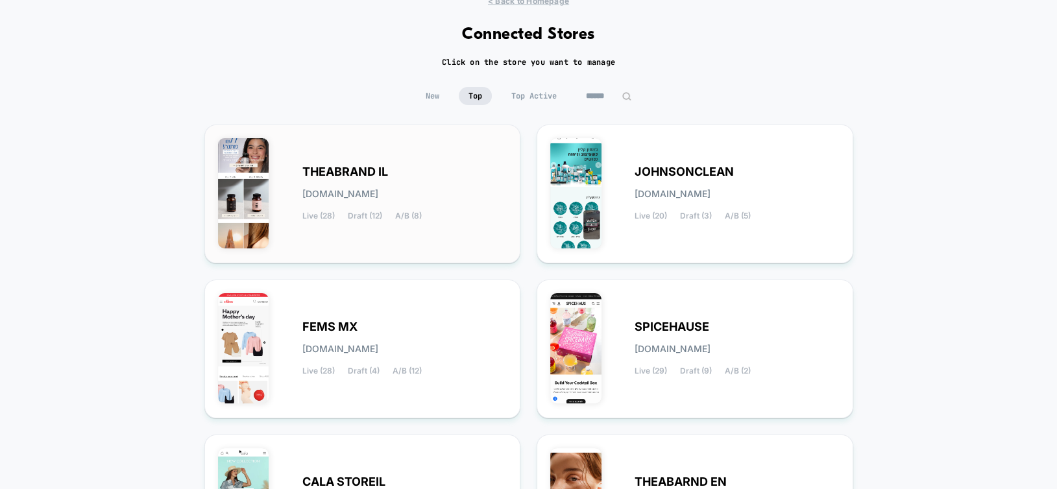 This screenshot has height=489, width=1057. What do you see at coordinates (671, 327) in the screenshot?
I see `span: SPICEHAUSE` at bounding box center [671, 327].